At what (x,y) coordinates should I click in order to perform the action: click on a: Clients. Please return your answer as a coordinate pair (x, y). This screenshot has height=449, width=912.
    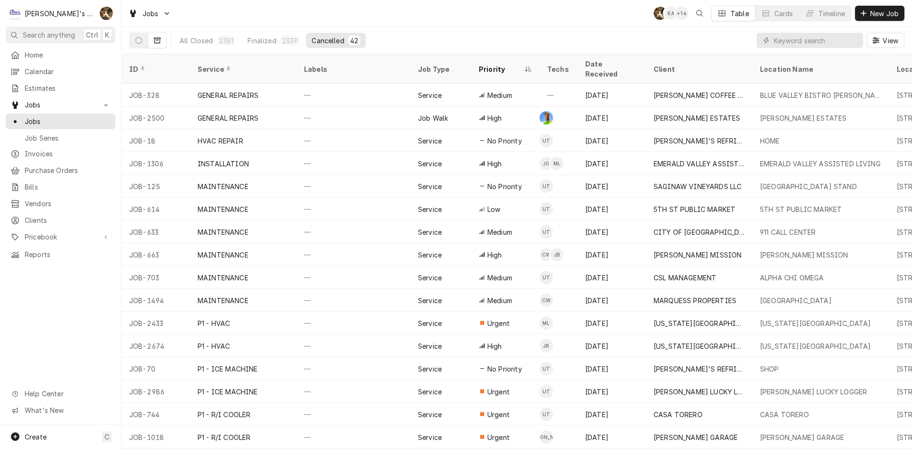
    Looking at the image, I should click on (60, 220).